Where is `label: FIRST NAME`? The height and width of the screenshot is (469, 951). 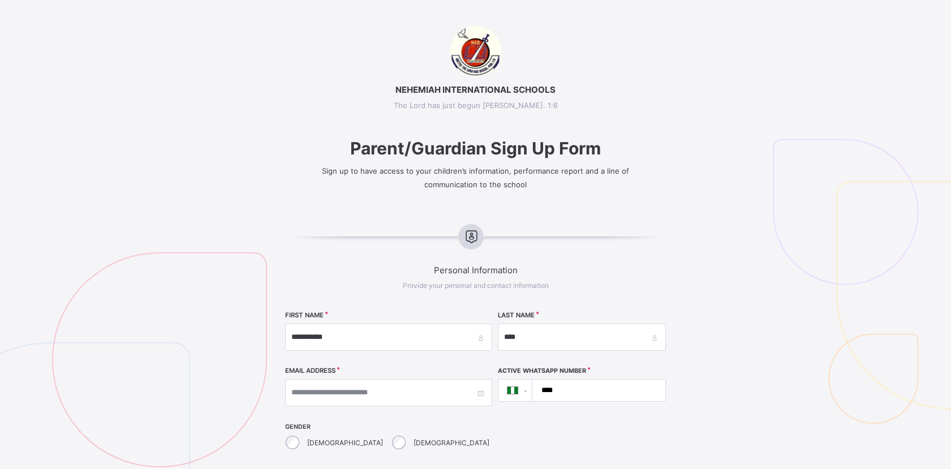
label: FIRST NAME is located at coordinates (305, 315).